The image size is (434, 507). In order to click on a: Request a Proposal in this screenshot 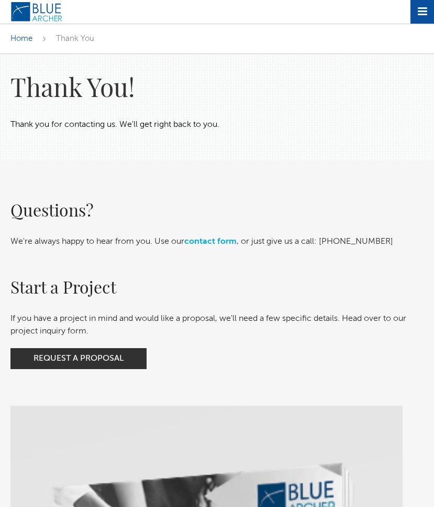, I will do `click(79, 358)`.